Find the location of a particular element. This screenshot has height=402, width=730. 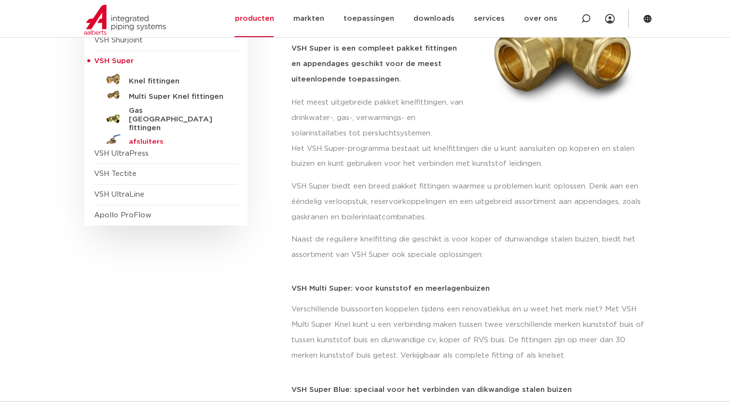

a: Apollo ProFlow is located at coordinates (122, 215).